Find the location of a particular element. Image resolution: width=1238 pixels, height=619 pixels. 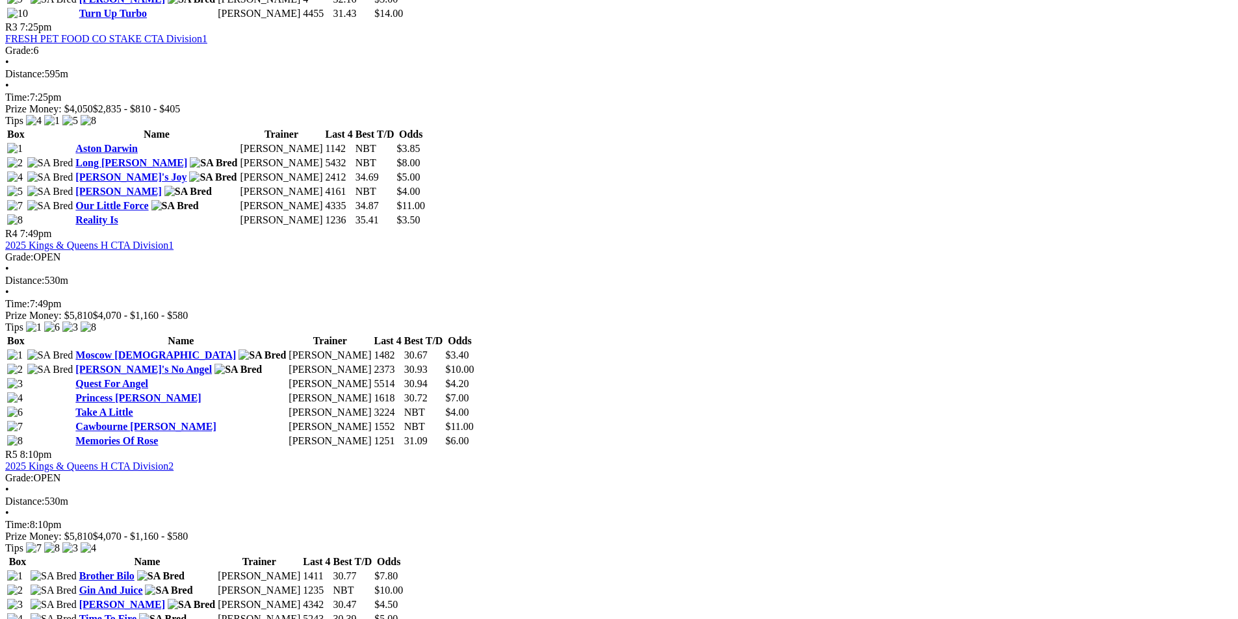

td: 30.94 is located at coordinates (424, 384).